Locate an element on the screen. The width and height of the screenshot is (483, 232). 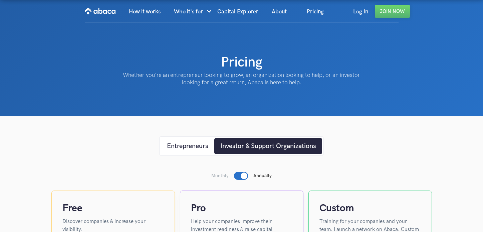
p: Whether you're an entrepreneur looking to grow, an organization looking to help, or an investor l... is located at coordinates (242, 79).